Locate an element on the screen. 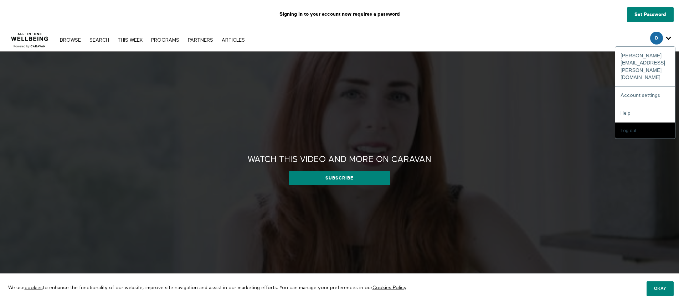  a: Set Password is located at coordinates (650, 15).